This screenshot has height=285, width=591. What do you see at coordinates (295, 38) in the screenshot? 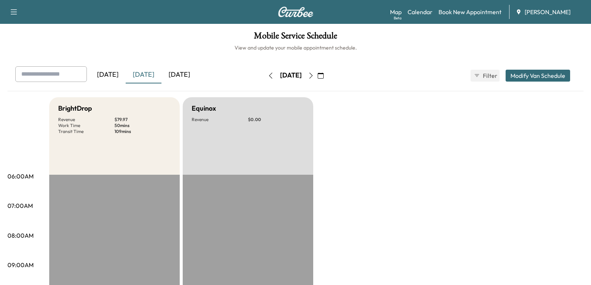
I see `h1: Mobile Service Schedule` at bounding box center [295, 38].